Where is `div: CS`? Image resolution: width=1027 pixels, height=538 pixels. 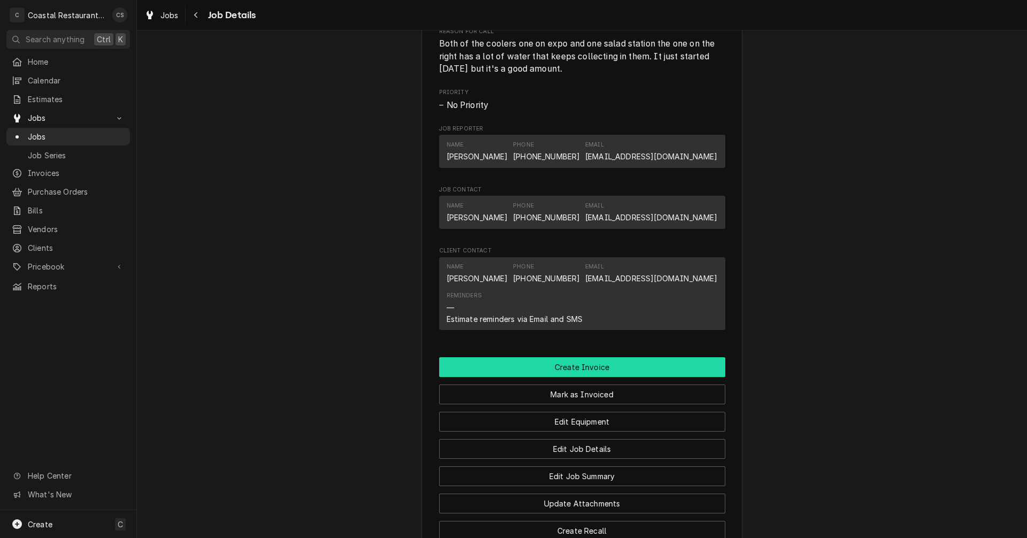 div: CS is located at coordinates (120, 15).